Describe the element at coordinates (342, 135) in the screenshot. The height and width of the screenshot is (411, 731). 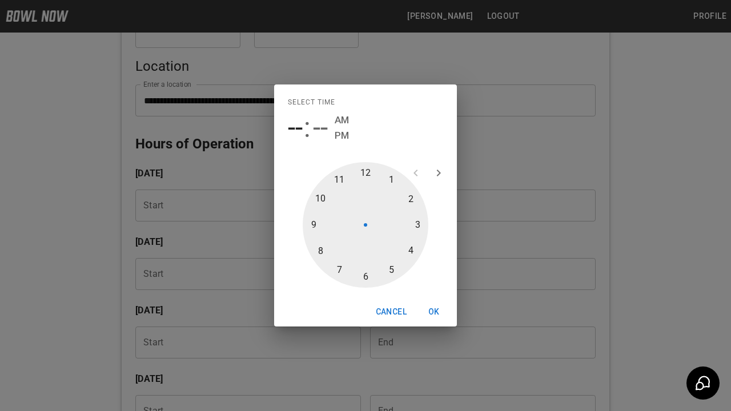
I see `button: PM` at that location.